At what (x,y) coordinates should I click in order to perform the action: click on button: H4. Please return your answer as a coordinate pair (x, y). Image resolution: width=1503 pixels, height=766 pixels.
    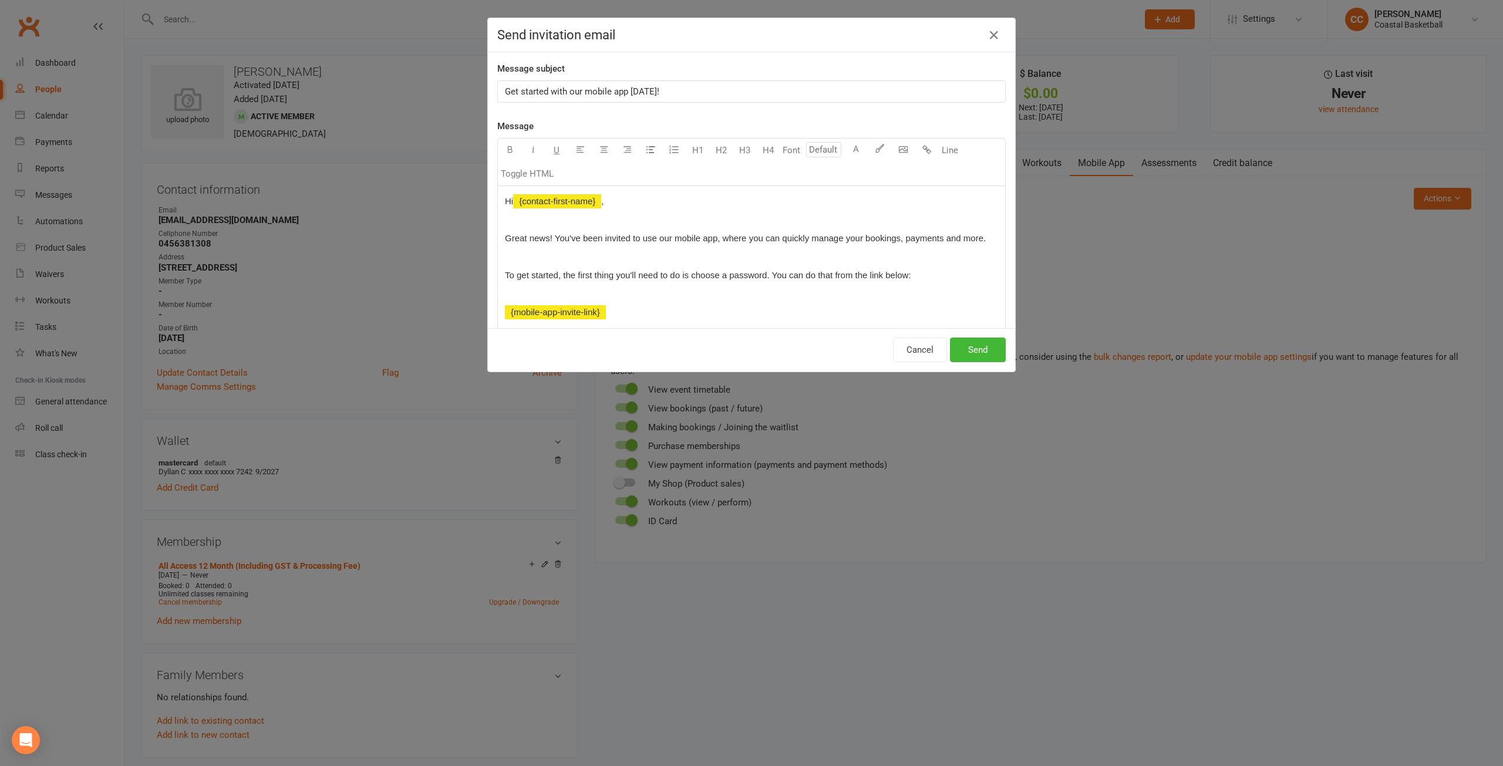
    Looking at the image, I should click on (768, 150).